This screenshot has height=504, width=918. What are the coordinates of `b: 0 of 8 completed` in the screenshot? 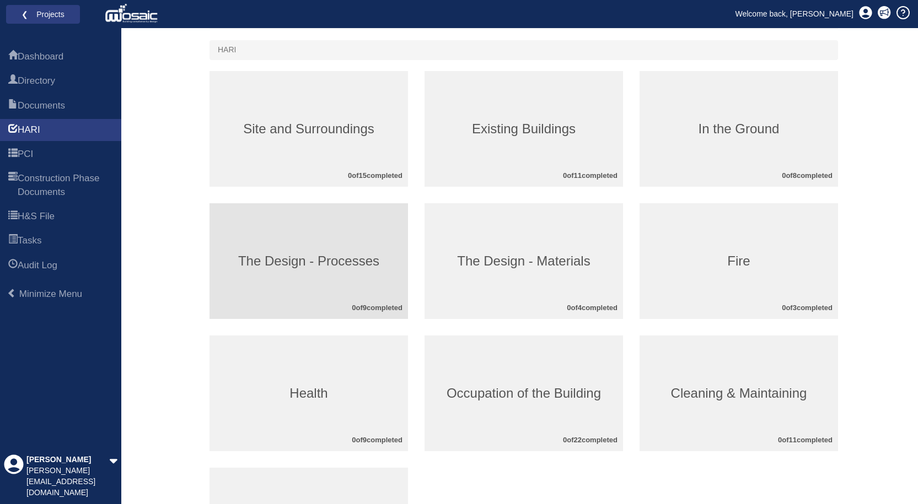 It's located at (807, 175).